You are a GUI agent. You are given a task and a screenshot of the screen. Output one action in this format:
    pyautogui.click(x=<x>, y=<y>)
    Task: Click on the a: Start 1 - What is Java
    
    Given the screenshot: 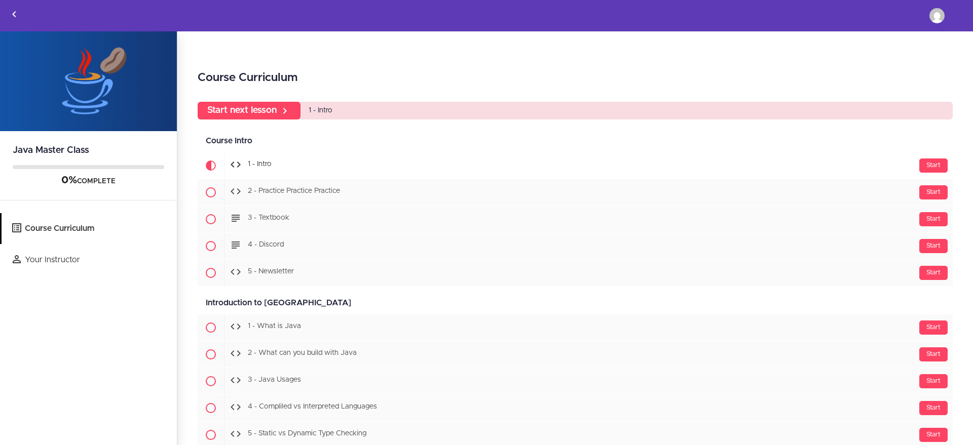 What is the action you would take?
    pyautogui.click(x=575, y=328)
    